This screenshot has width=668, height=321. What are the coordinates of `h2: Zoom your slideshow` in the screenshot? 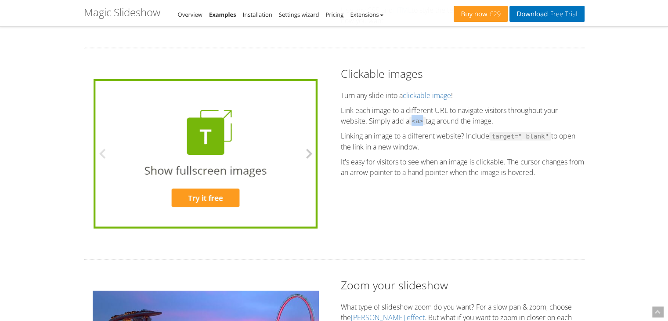 It's located at (463, 285).